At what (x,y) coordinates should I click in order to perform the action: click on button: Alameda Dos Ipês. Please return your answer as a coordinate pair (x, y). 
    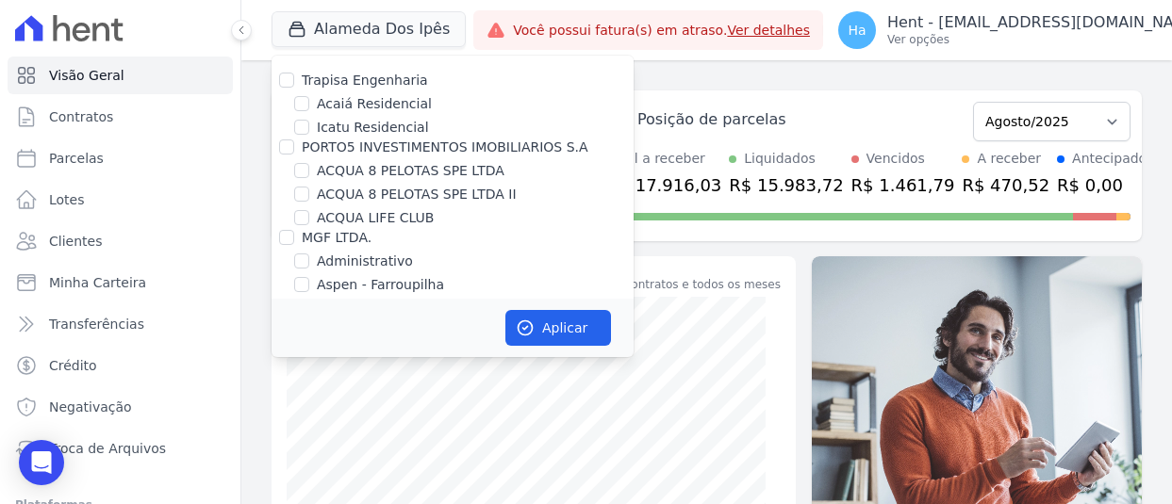
    Looking at the image, I should click on (369, 29).